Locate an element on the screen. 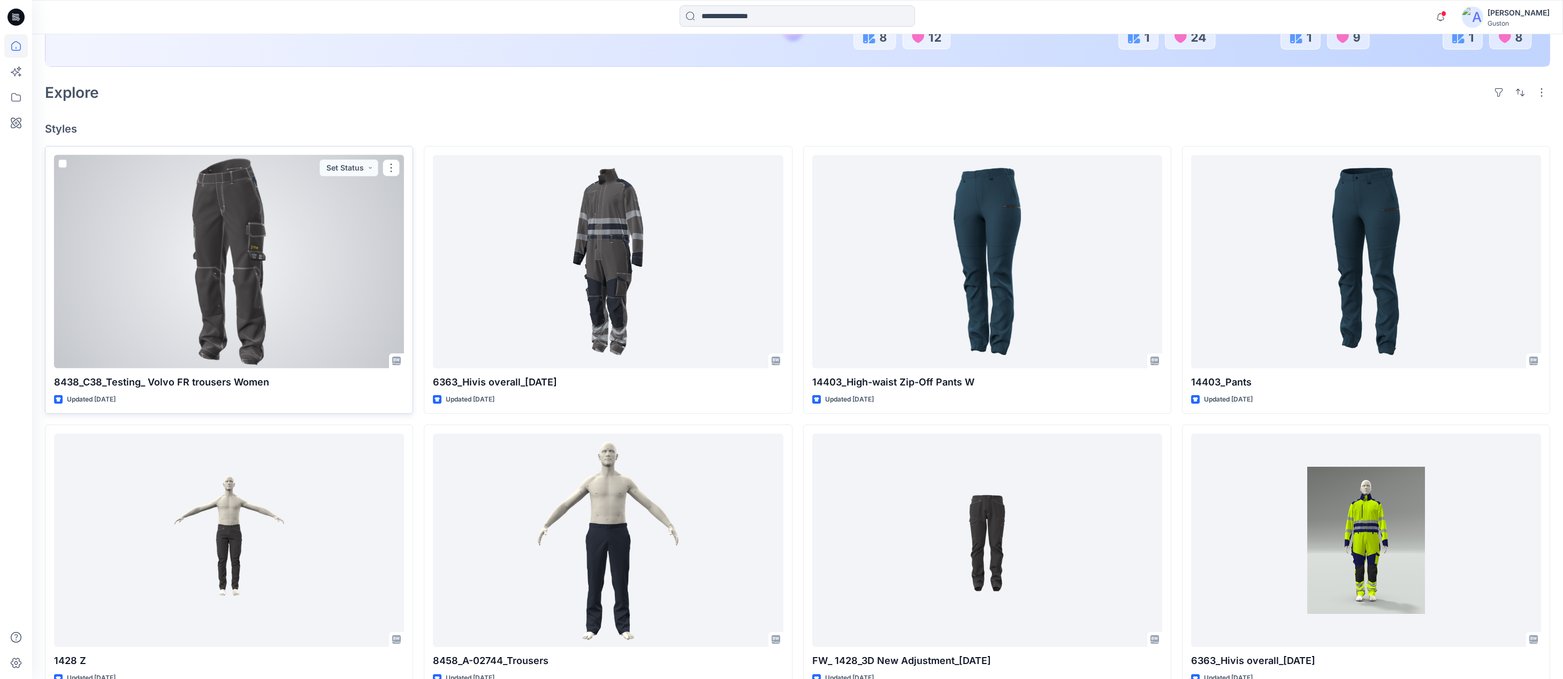  p: 1428 Z is located at coordinates (229, 661).